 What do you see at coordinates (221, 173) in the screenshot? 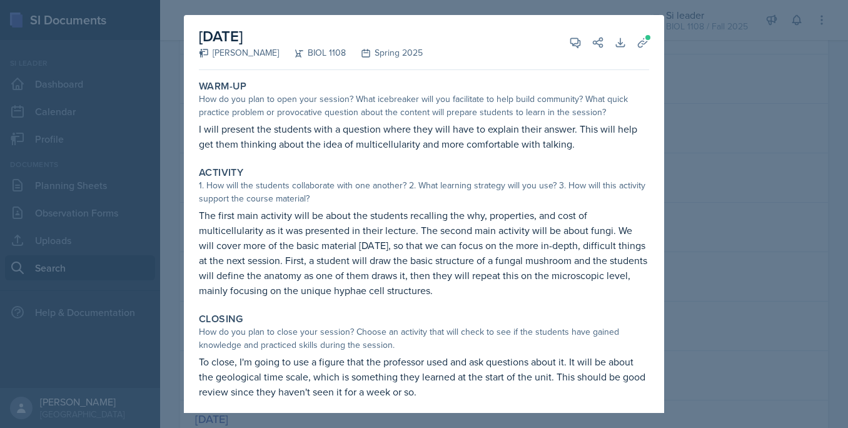
I see `label: Activity` at bounding box center [221, 173].